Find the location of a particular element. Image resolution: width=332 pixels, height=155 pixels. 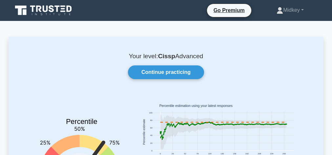

text: 20 is located at coordinates (151, 143).